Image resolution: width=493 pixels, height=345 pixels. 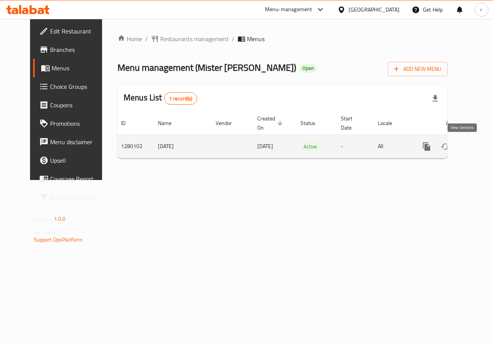 What do you see at coordinates (73, 161) in the screenshot?
I see `a: Upsell` at bounding box center [73, 161].